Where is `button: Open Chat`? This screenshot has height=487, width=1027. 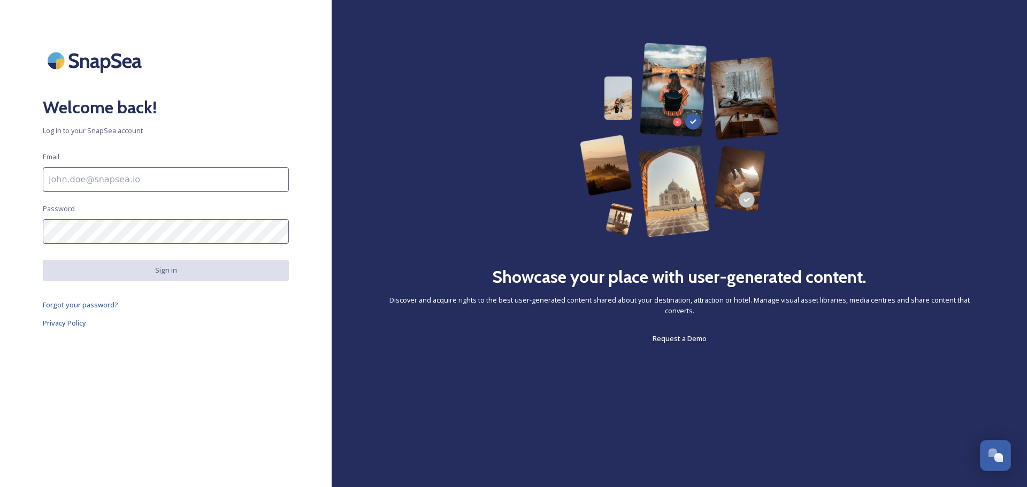
button: Open Chat is located at coordinates (995, 456).